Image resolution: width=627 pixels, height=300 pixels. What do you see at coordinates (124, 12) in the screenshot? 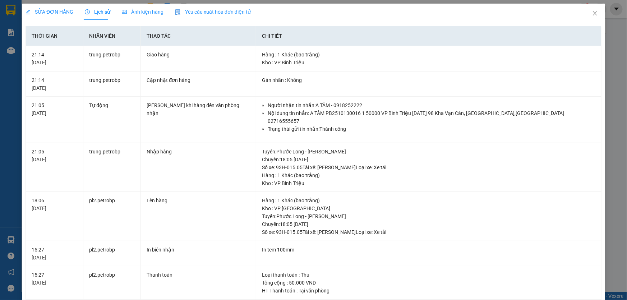
I see `span: picture` at bounding box center [124, 12].